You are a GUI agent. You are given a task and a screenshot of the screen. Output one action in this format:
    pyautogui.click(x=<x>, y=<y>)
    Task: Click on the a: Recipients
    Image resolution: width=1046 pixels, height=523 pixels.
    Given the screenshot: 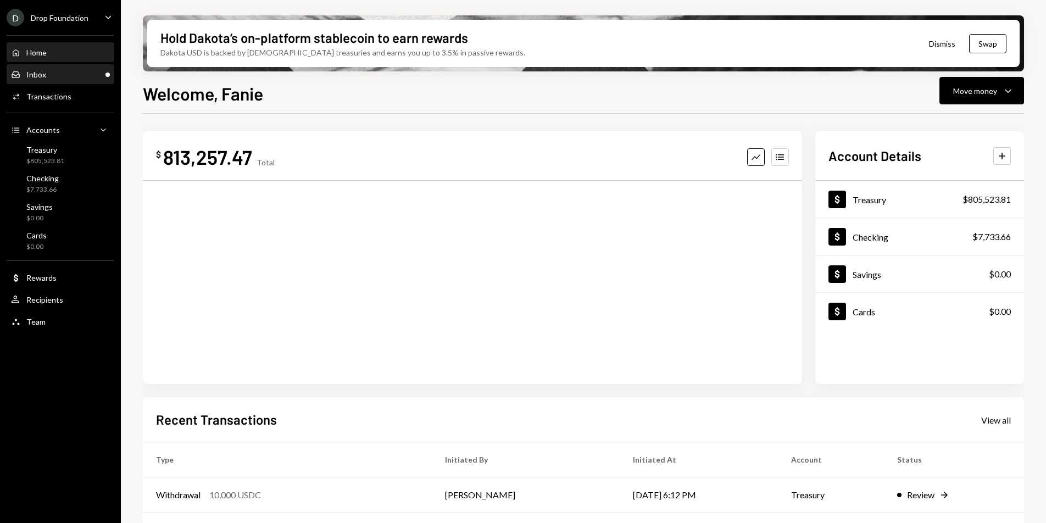 What is the action you would take?
    pyautogui.click(x=60, y=299)
    